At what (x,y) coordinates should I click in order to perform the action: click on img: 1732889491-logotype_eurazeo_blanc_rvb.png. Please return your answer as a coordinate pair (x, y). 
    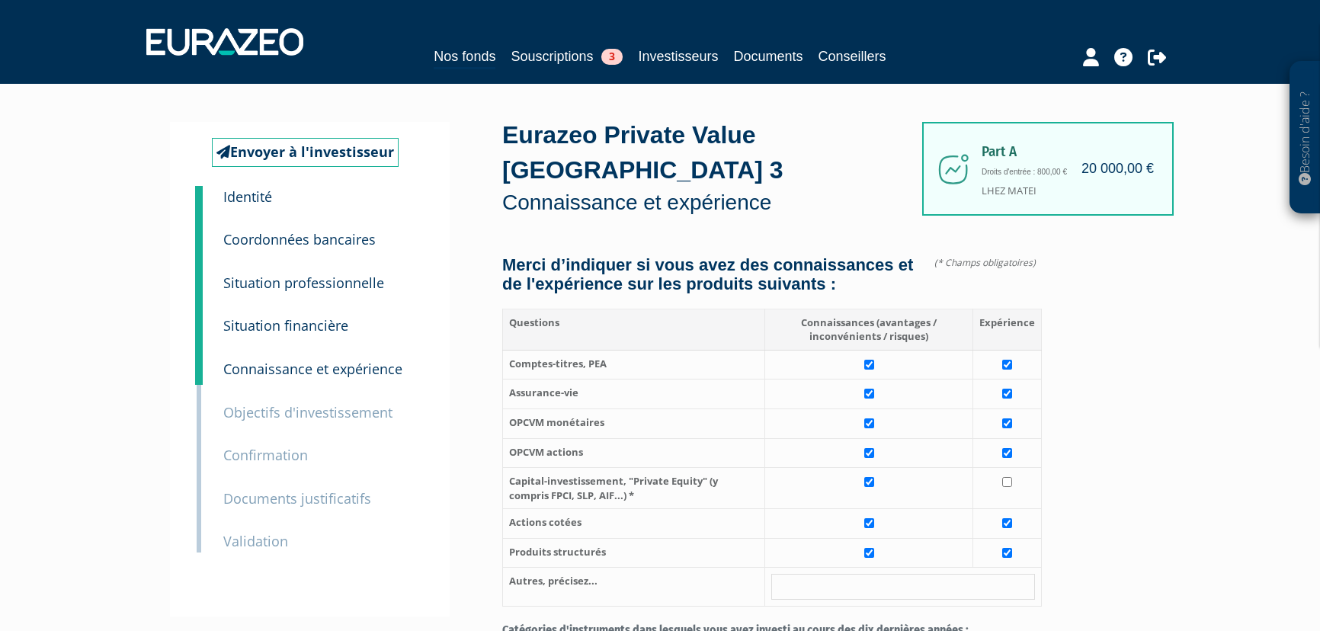
    Looking at the image, I should click on (225, 42).